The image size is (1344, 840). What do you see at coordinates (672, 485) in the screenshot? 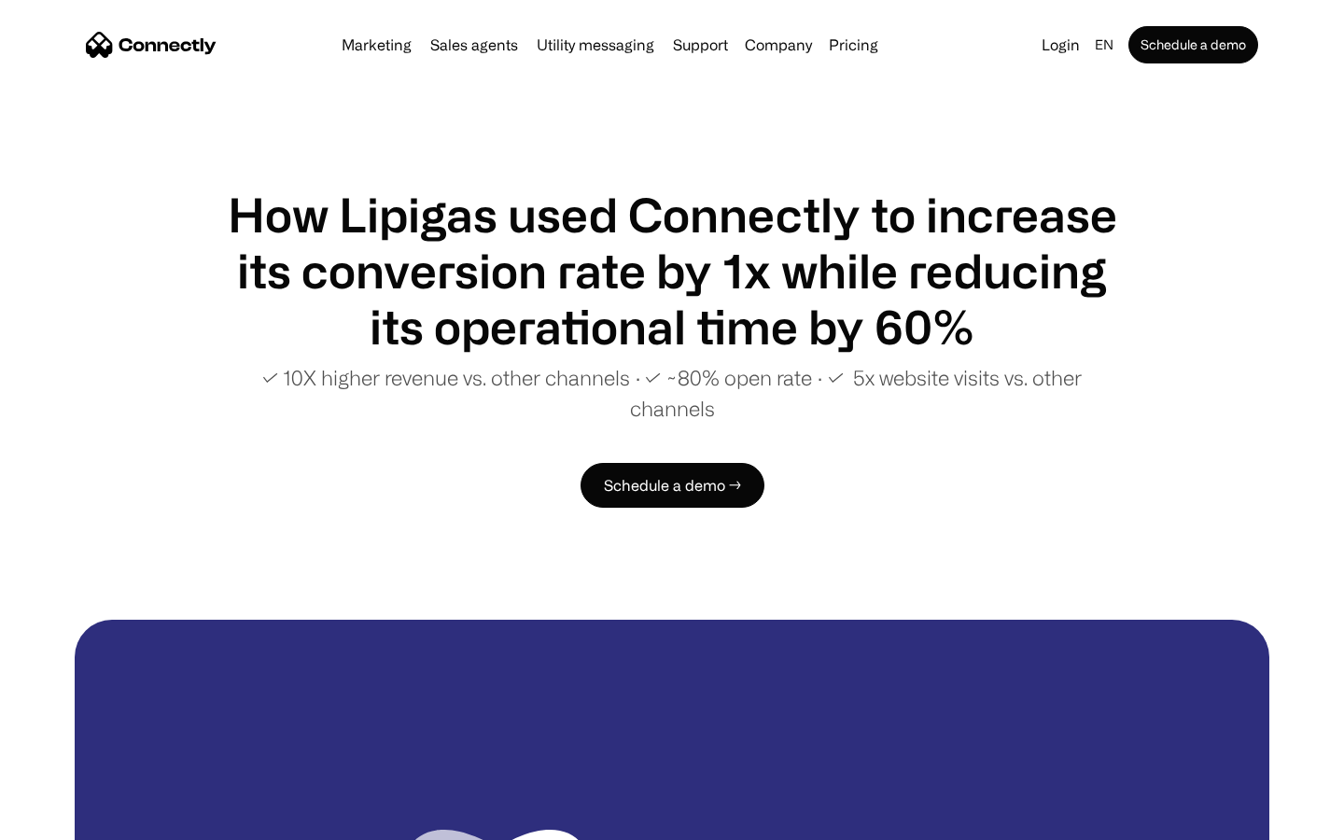
I see `a: Schedule a demo →` at bounding box center [672, 485].